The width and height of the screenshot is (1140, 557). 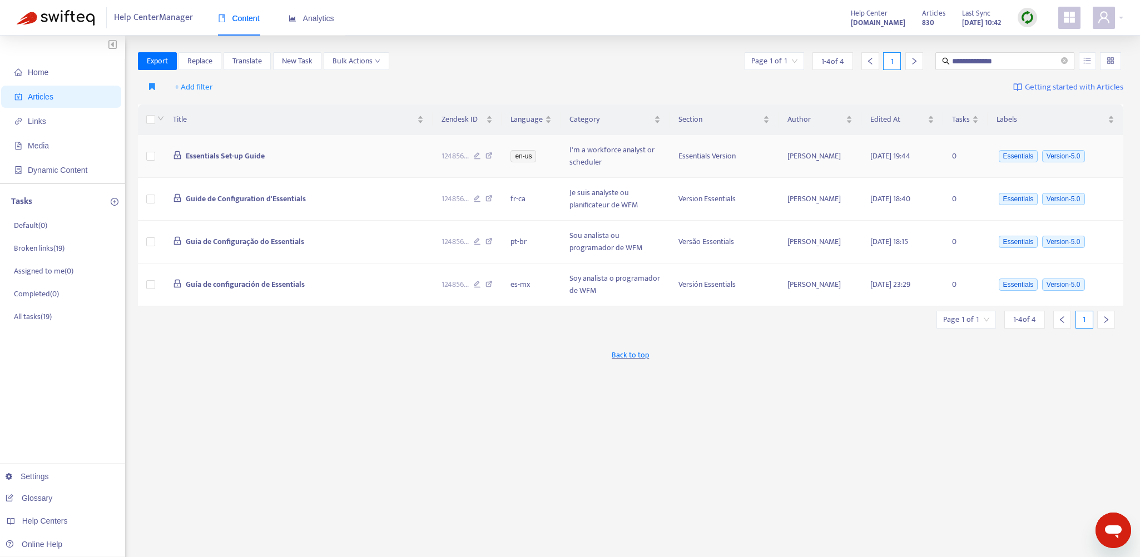 I want to click on span: Help Center, so click(x=869, y=13).